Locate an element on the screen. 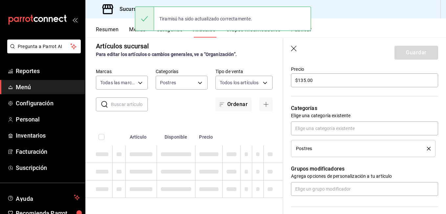  span: Ayuda is located at coordinates (43, 197).